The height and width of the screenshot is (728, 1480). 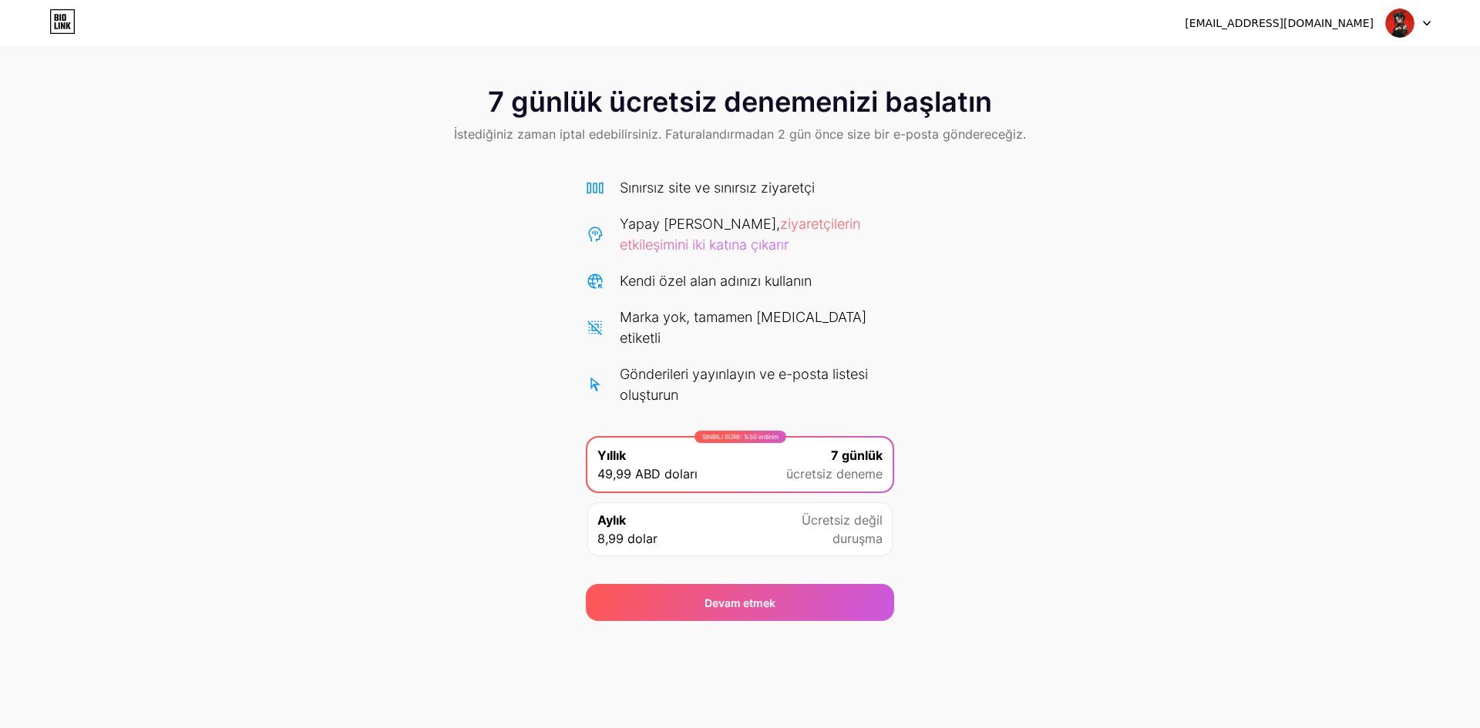 What do you see at coordinates (740, 134) in the screenshot?
I see `font: İstediğiniz zaman iptal edebilirsiniz. Faturalandırmadan 2 gün önce size bir e-posta göndereceğiz.` at bounding box center [740, 134].